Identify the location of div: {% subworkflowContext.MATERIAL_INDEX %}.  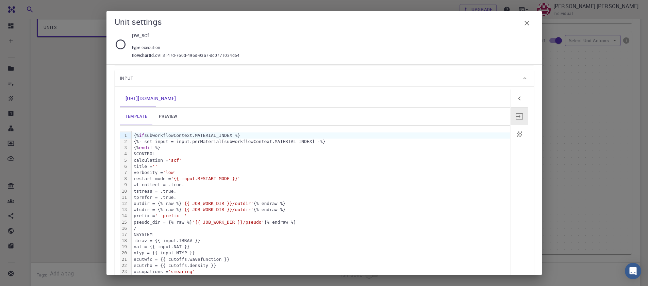
(321, 135).